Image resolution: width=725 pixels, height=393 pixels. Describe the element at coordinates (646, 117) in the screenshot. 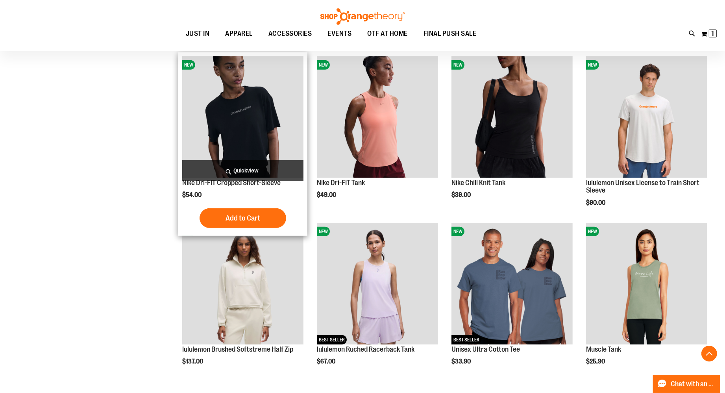

I see `a: lululemon Unisex License to Train Short SleeveNEW` at that location.